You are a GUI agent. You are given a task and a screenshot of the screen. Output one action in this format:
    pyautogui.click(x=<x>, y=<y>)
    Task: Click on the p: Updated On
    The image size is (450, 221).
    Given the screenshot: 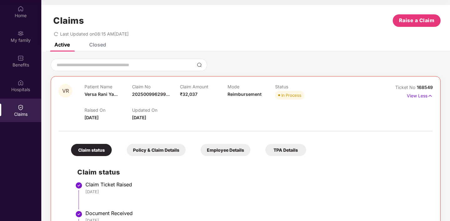 What is the action you would take?
    pyautogui.click(x=156, y=110)
    